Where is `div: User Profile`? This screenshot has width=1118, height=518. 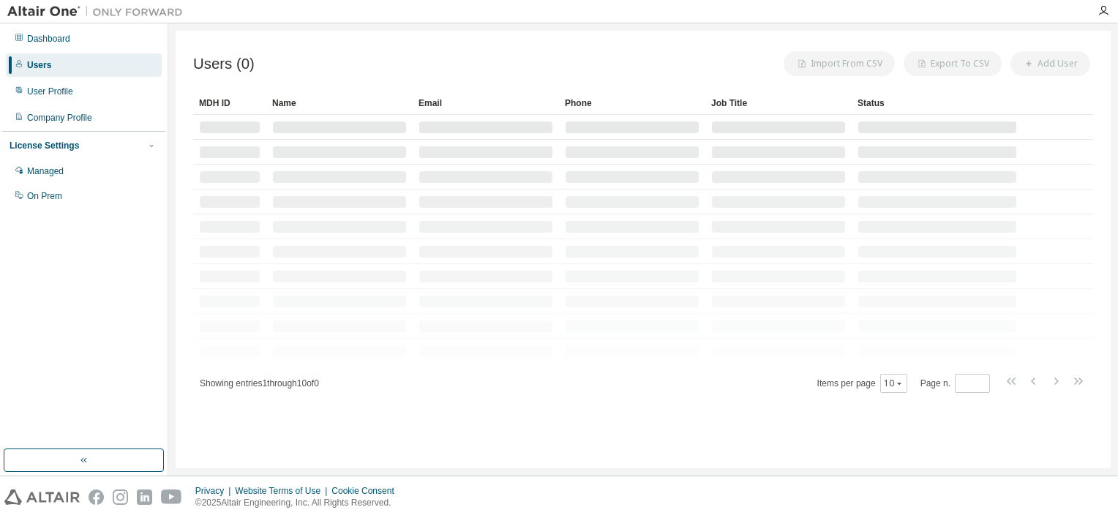 div: User Profile is located at coordinates (50, 91).